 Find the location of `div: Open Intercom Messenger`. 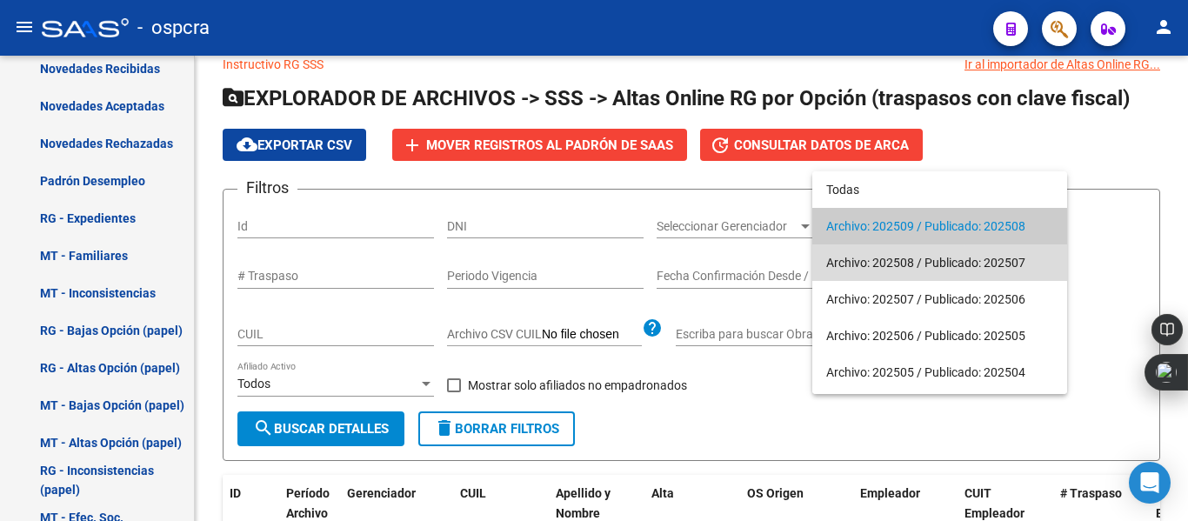

div: Open Intercom Messenger is located at coordinates (1150, 483).